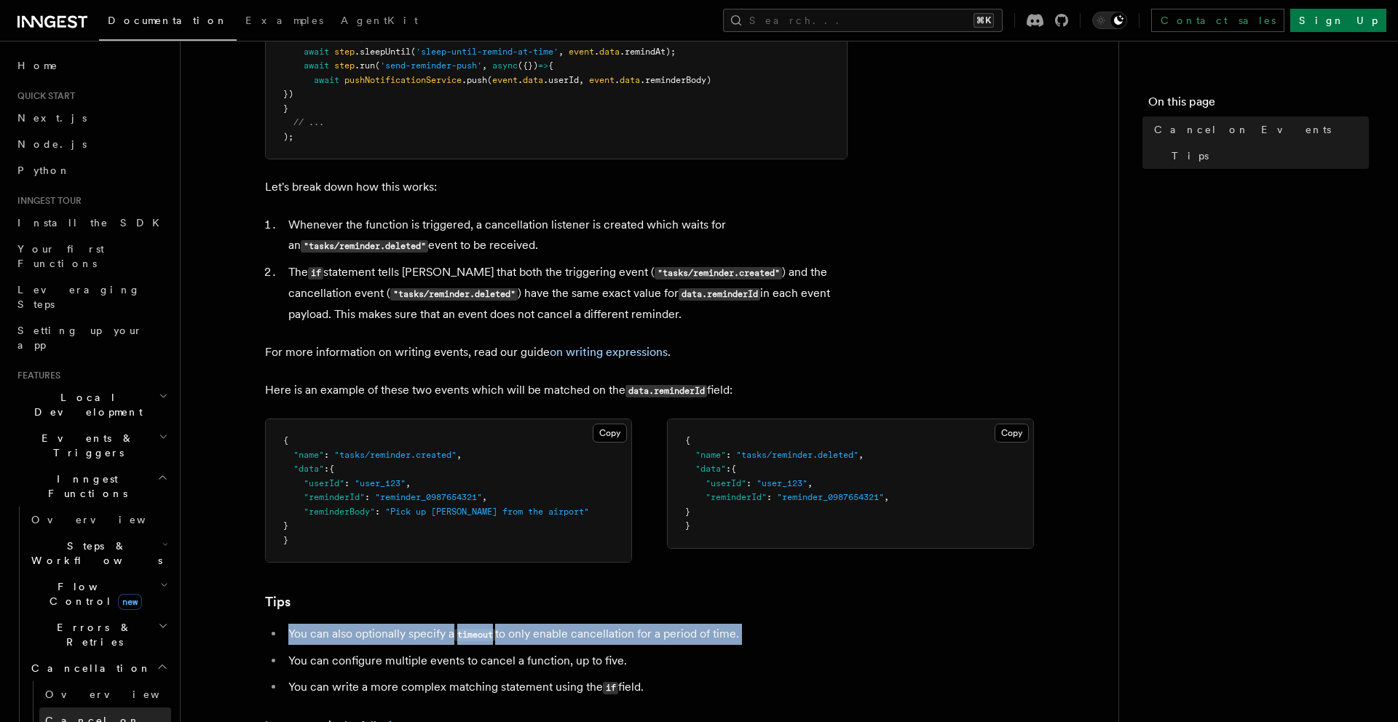 The image size is (1398, 722). What do you see at coordinates (36, 376) in the screenshot?
I see `span: Features` at bounding box center [36, 376].